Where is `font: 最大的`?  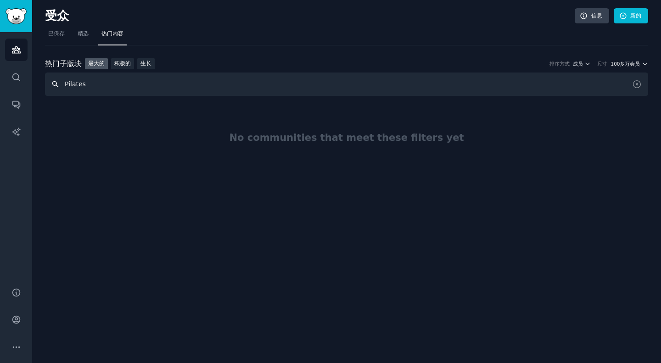
font: 最大的 is located at coordinates (96, 63).